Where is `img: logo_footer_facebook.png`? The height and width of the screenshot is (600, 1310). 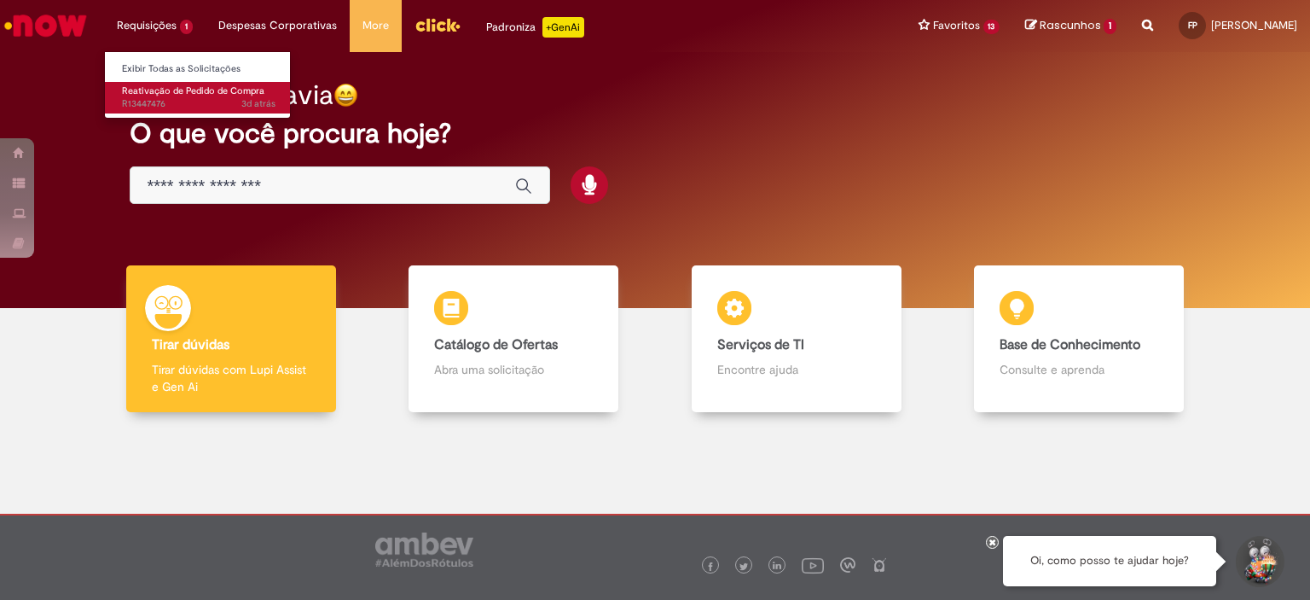
img: logo_footer_facebook.png is located at coordinates (710, 566).